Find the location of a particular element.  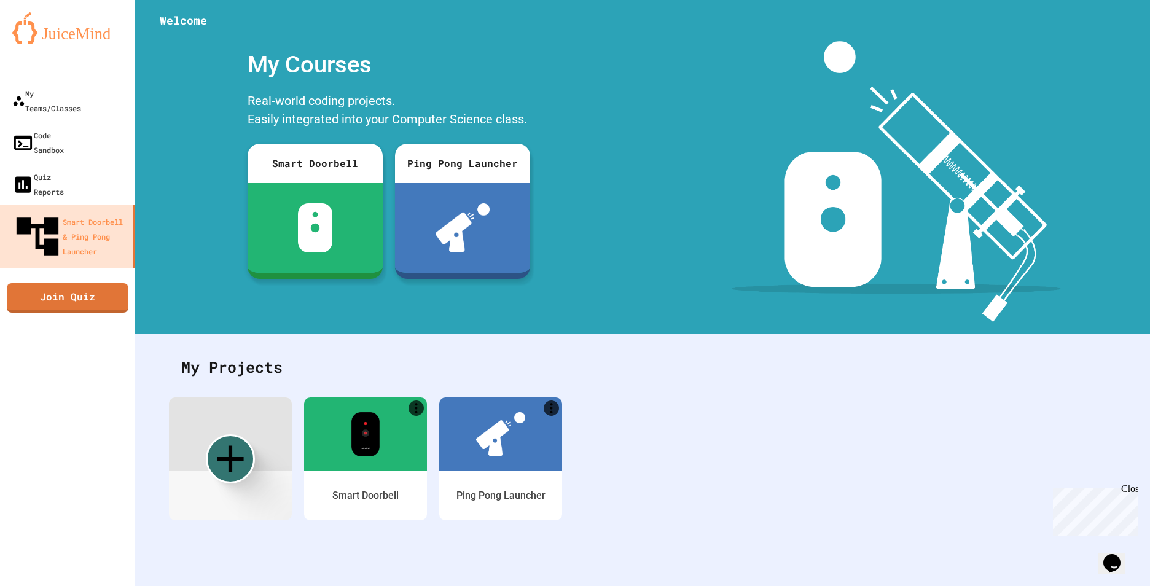

img: sdb-real-colors.png is located at coordinates (366, 434).